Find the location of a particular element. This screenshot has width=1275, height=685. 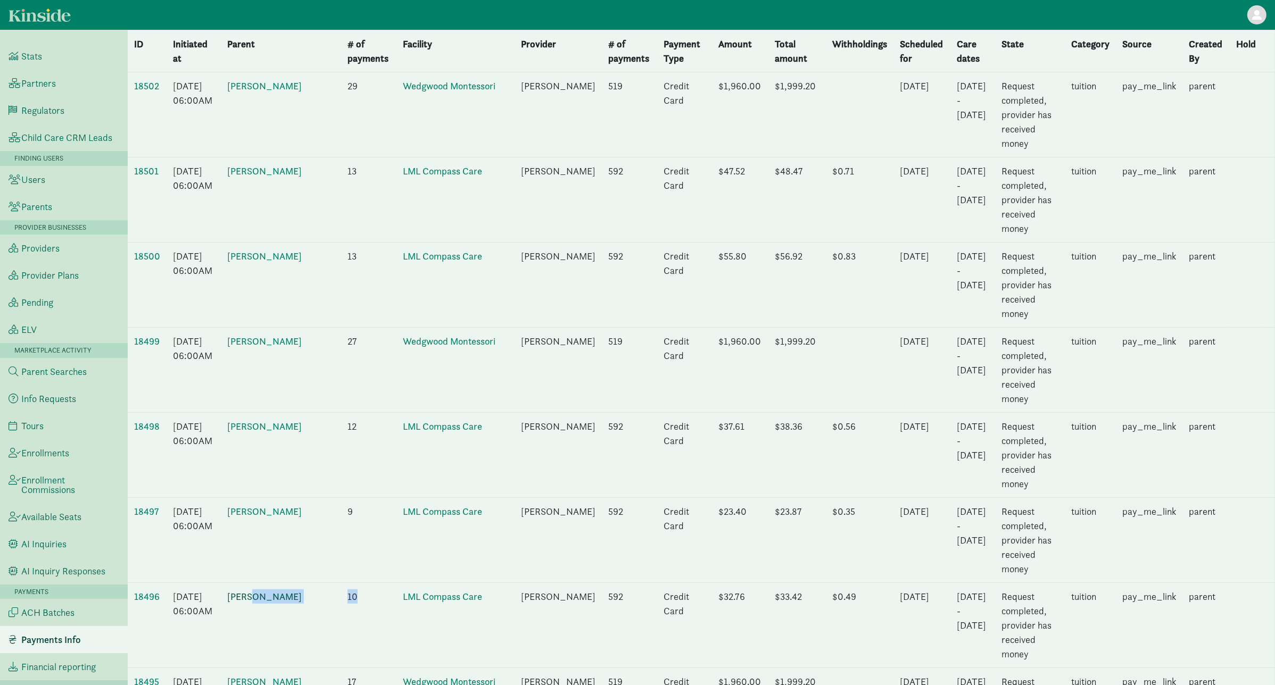

th: State is located at coordinates (1029, 51).